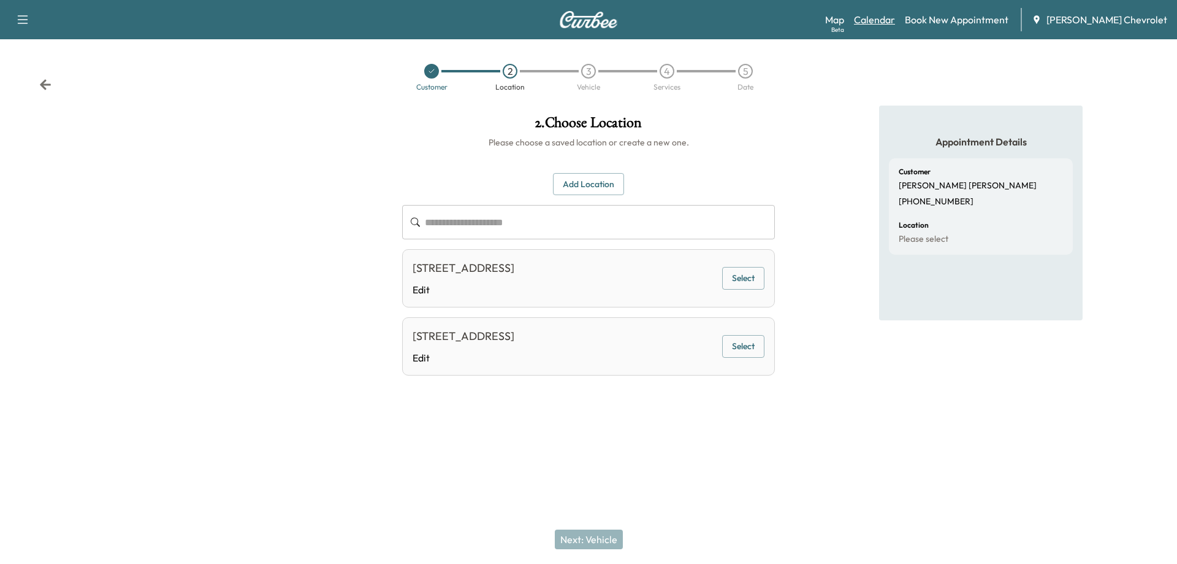  Describe the element at coordinates (589, 142) in the screenshot. I see `h6: Please choose a saved location or create a new one.` at that location.